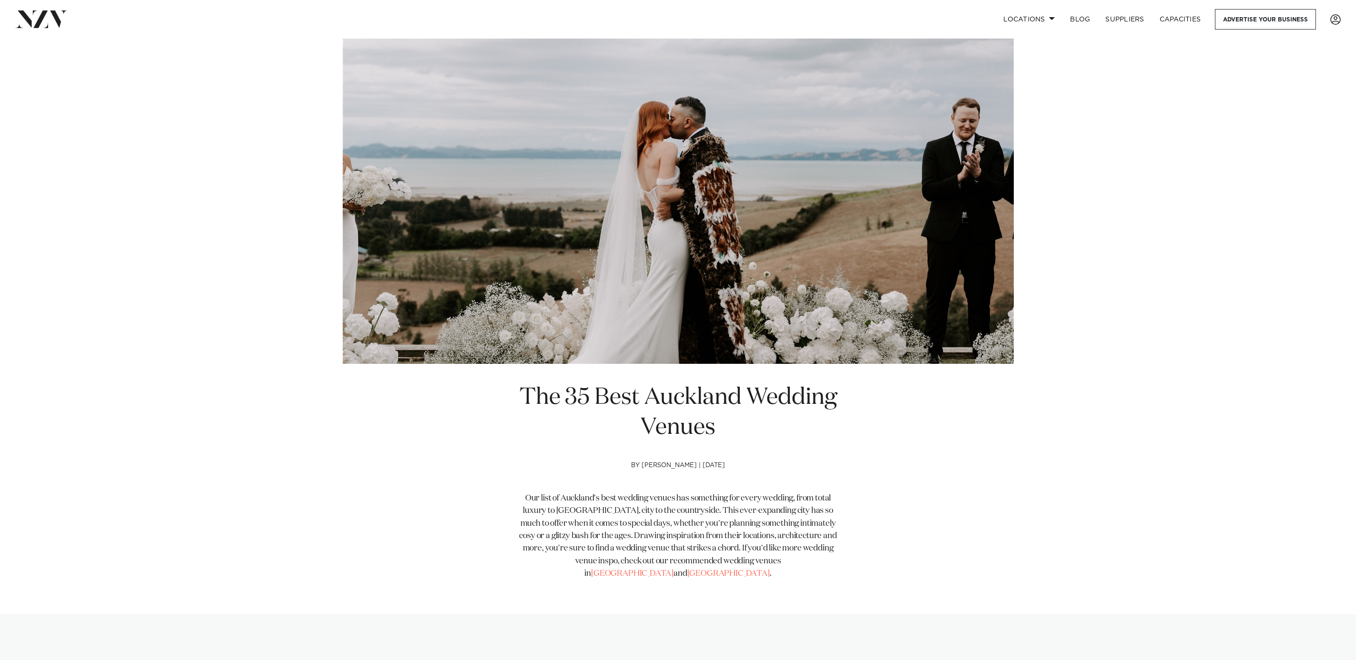  Describe the element at coordinates (1029, 19) in the screenshot. I see `a: Locations` at that location.